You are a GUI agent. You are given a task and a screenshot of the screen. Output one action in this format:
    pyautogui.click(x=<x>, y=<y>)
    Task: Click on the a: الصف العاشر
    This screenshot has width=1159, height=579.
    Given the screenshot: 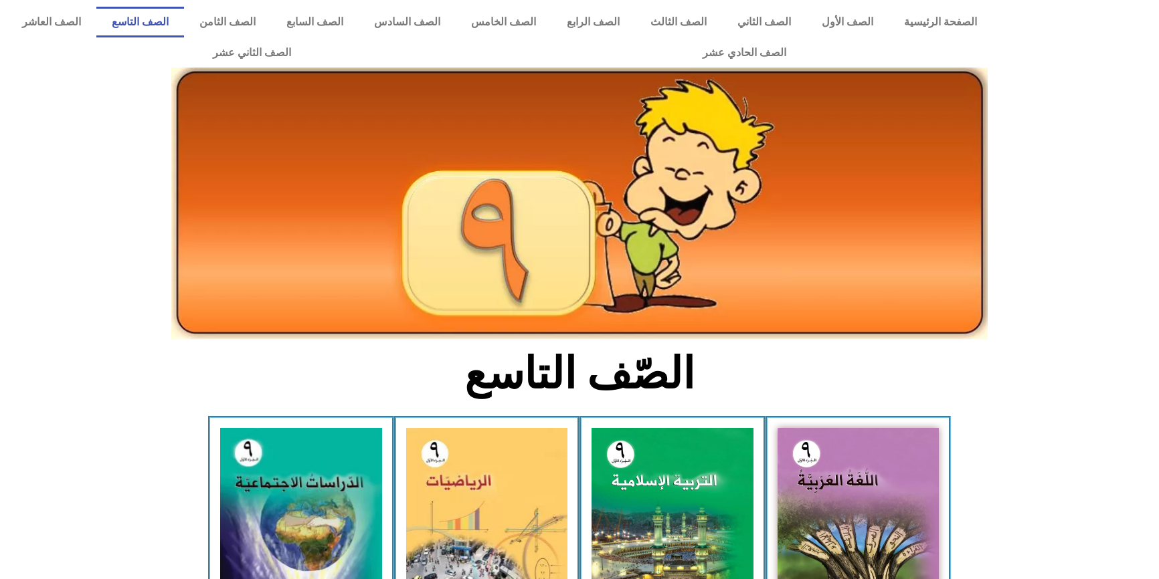 What is the action you would take?
    pyautogui.click(x=52, y=22)
    